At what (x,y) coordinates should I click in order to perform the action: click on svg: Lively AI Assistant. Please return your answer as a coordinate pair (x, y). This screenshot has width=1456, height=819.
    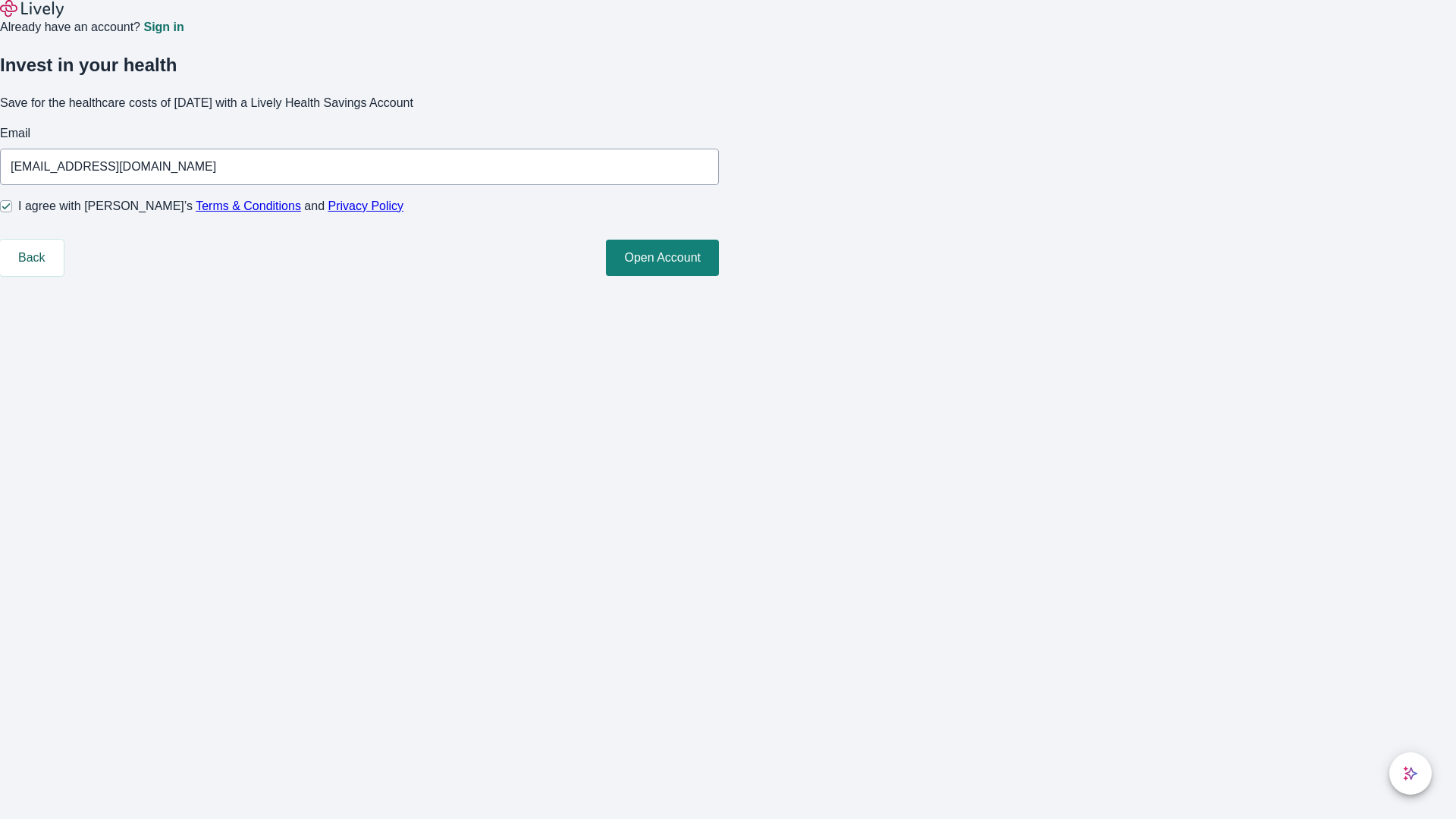
    Looking at the image, I should click on (1411, 774).